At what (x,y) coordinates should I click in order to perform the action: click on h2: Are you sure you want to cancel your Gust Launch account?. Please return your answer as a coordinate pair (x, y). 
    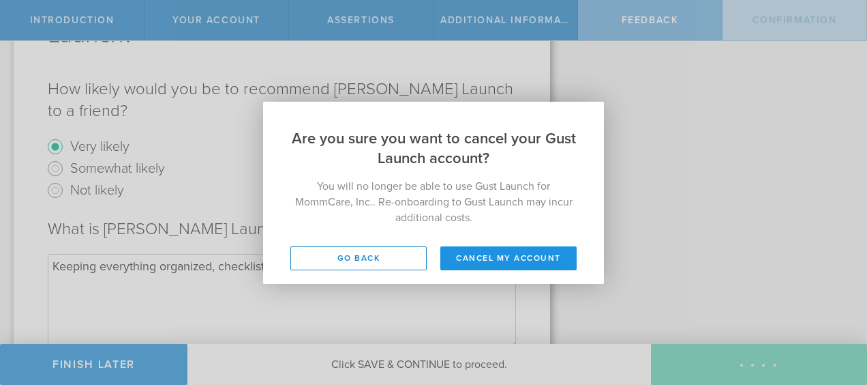
    Looking at the image, I should click on (434, 135).